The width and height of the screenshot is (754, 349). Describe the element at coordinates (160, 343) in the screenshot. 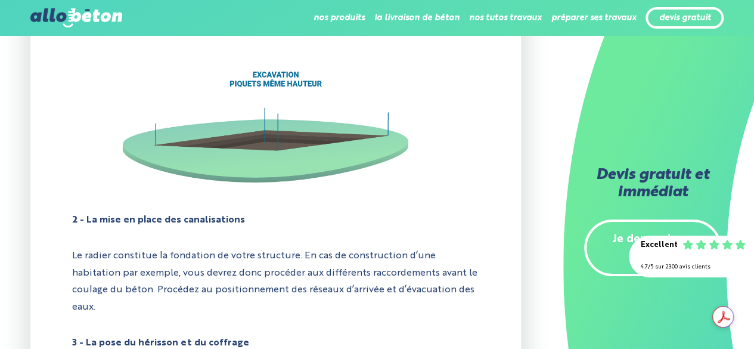

I see `h4: 3 - La pose du hérisson et du coffrage` at that location.